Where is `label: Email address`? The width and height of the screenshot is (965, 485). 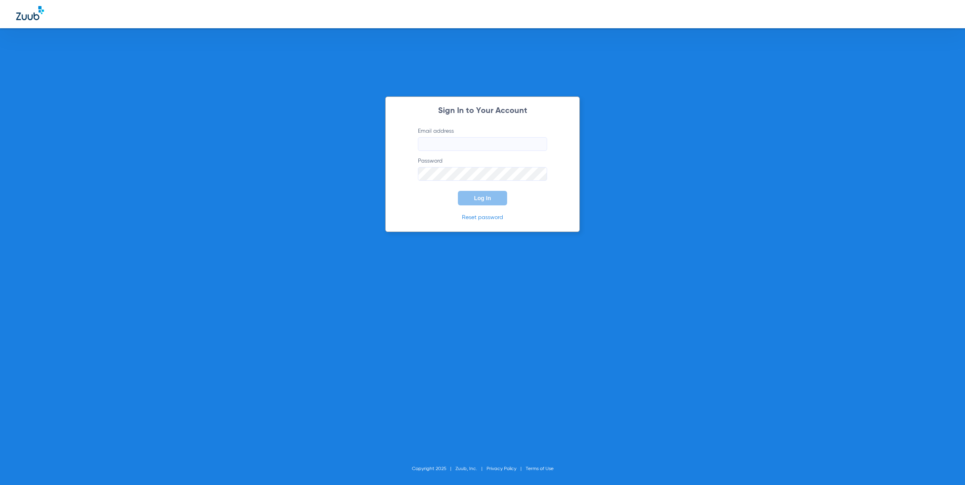
label: Email address is located at coordinates (483, 139).